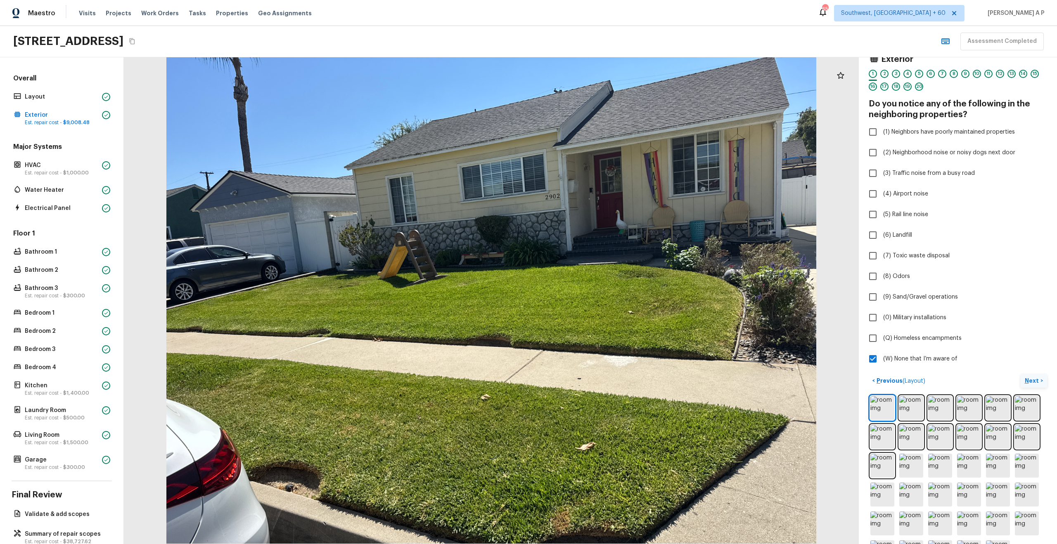  Describe the element at coordinates (907, 74) in the screenshot. I see `div: 4` at that location.